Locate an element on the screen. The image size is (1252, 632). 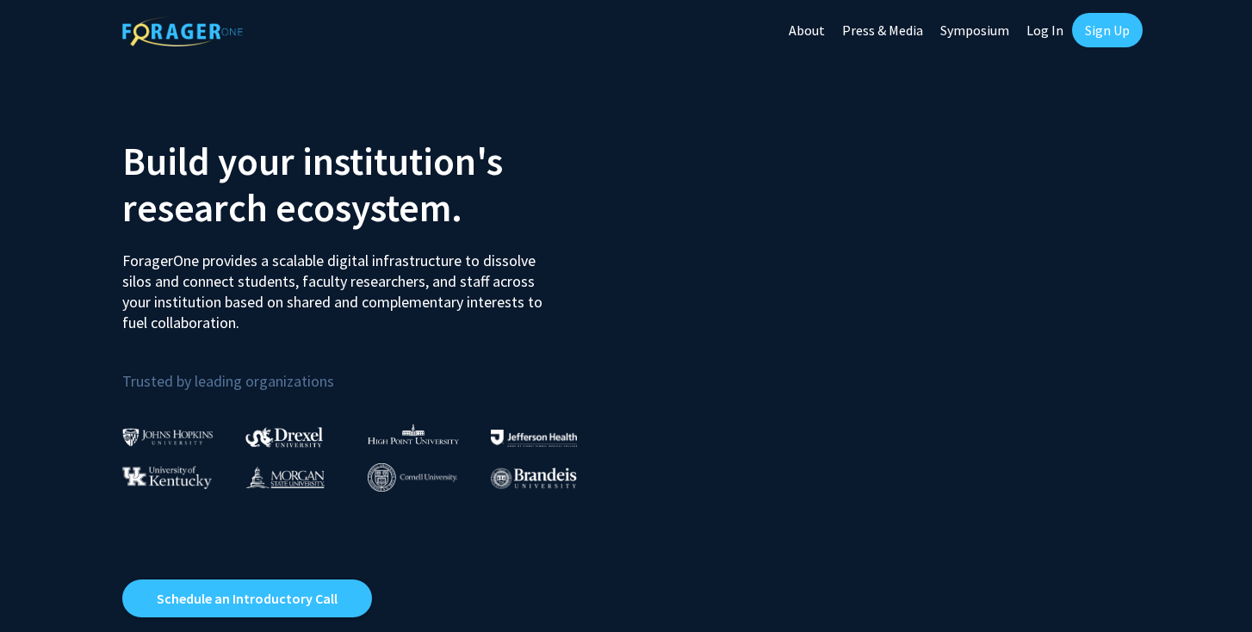
p: ForagerOne provides a scalable digital infrastructure to dissolve silos and connect students, fac... is located at coordinates (338, 285).